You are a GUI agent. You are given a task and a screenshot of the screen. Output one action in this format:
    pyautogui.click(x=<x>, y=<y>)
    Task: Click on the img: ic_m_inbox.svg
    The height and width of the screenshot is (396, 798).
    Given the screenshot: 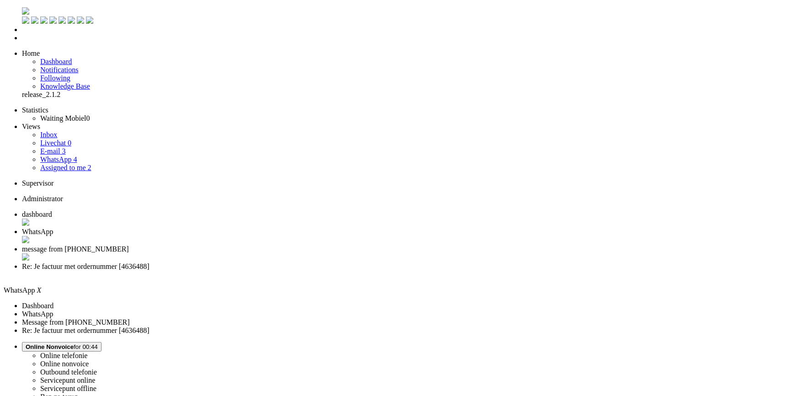 What is the action you would take?
    pyautogui.click(x=44, y=20)
    